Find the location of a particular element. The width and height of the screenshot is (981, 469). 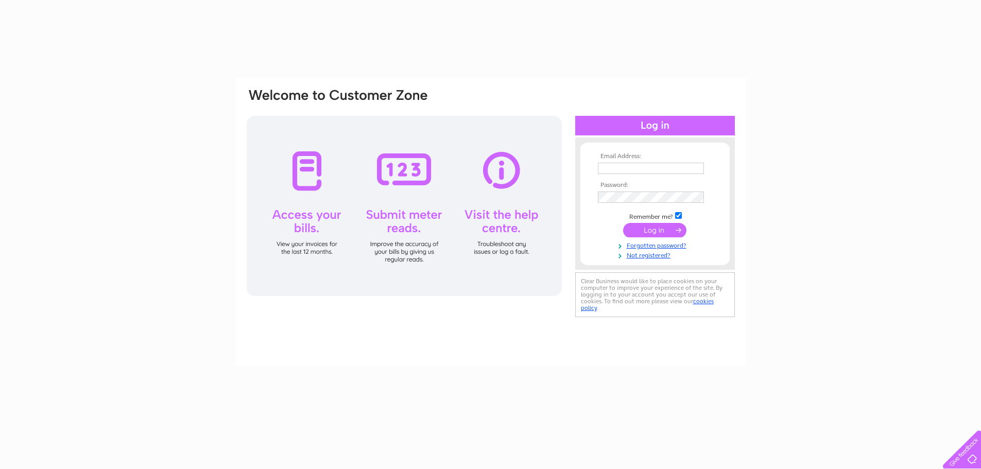

th: Password: is located at coordinates (655, 185).